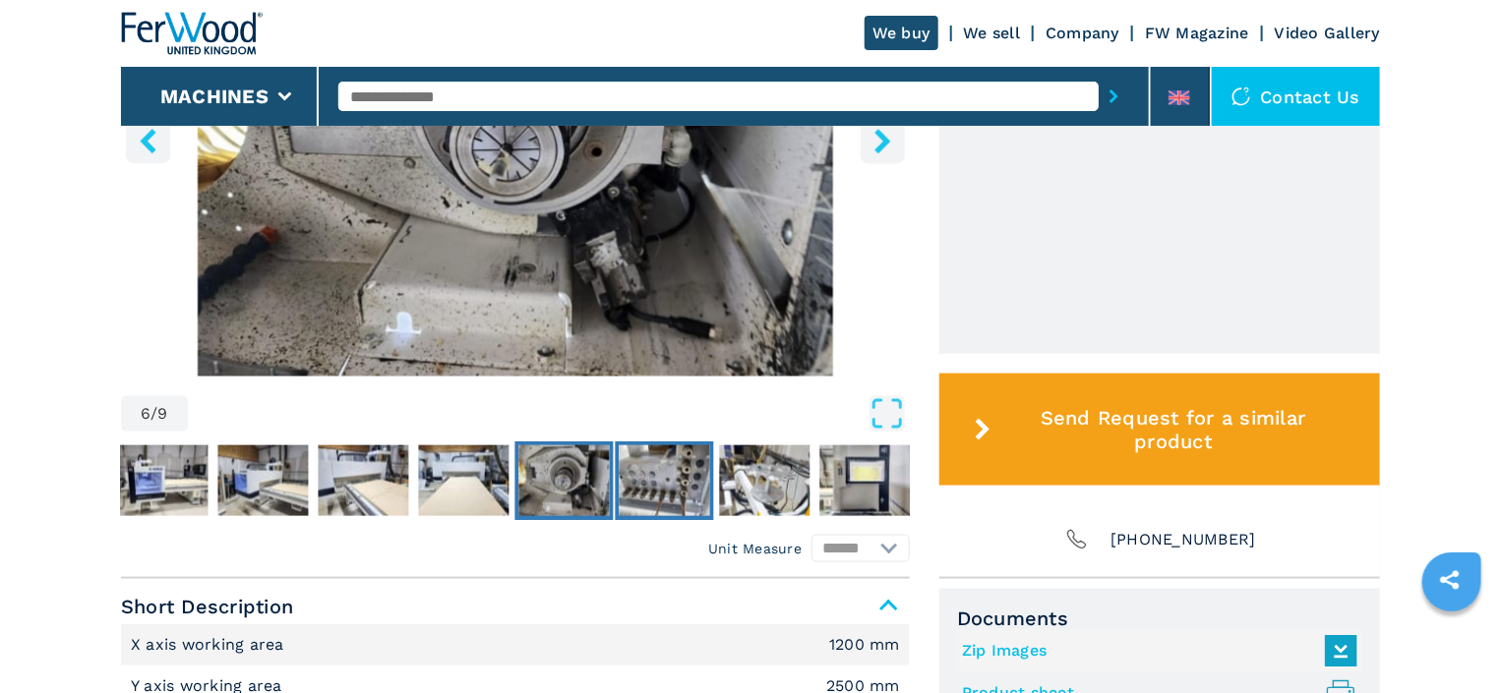  What do you see at coordinates (564, 481) in the screenshot?
I see `button: Go to Slide 6` at bounding box center [564, 481].